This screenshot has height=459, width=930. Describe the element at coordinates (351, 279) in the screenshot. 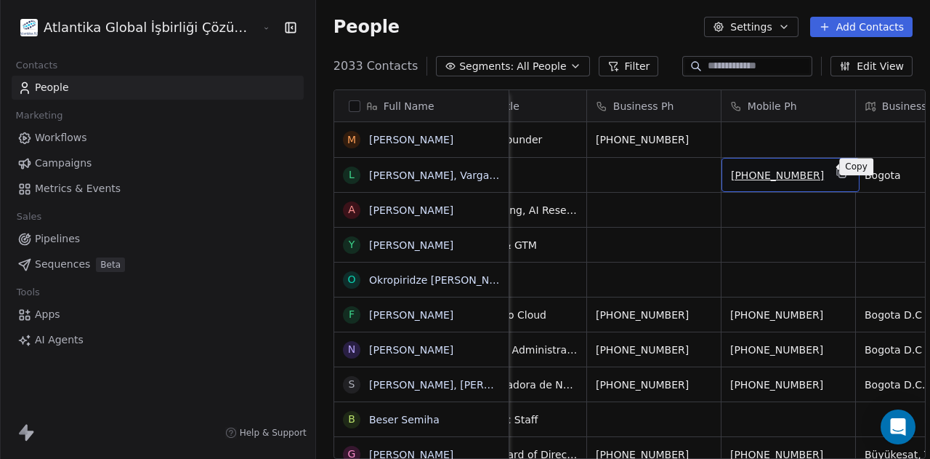

I see `div: O` at that location.